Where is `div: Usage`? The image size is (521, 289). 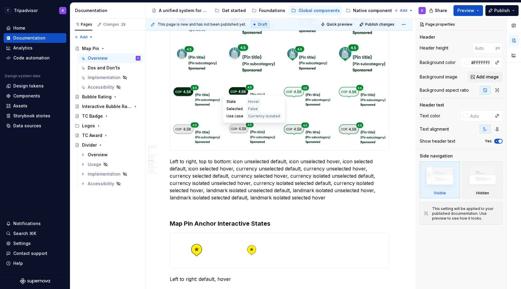 div: Usage is located at coordinates (94, 164).